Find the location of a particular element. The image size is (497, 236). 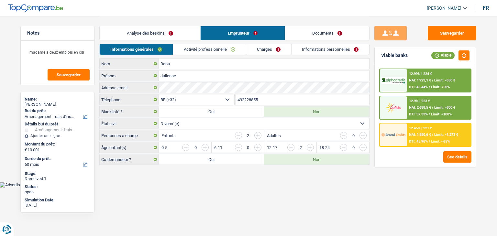

div: Détails but du prêt is located at coordinates (57, 124).